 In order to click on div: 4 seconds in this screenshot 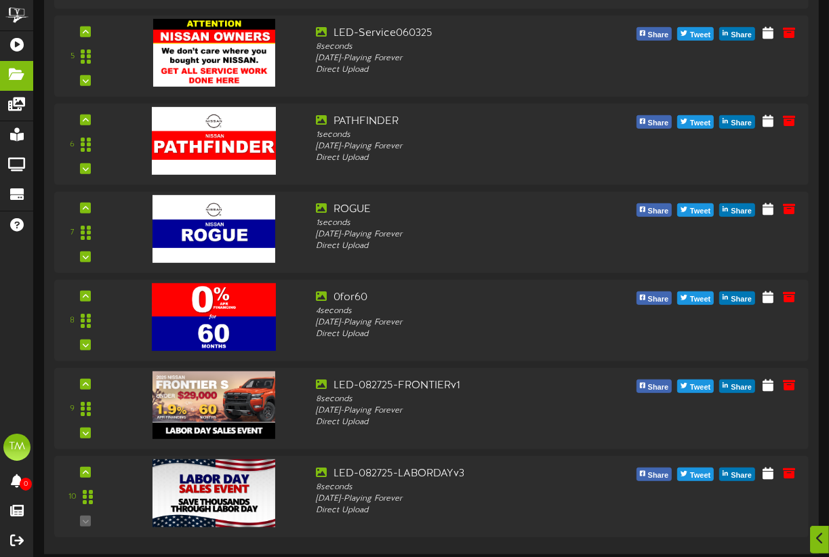, I will do `click(463, 311)`.